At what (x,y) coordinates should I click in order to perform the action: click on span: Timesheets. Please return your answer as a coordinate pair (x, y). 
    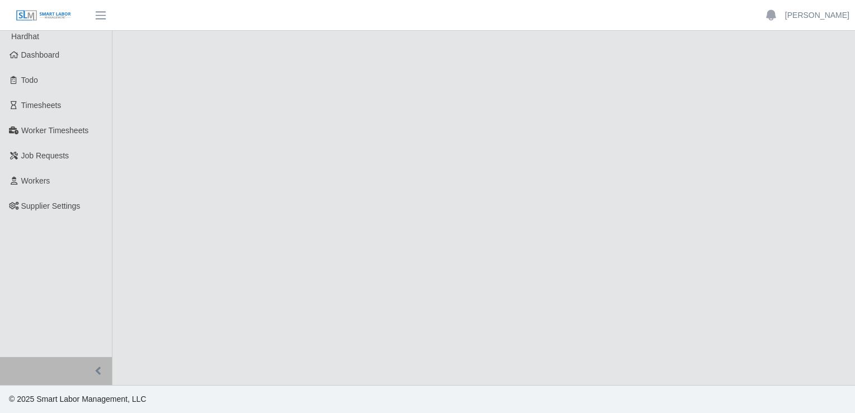
    Looking at the image, I should click on (41, 105).